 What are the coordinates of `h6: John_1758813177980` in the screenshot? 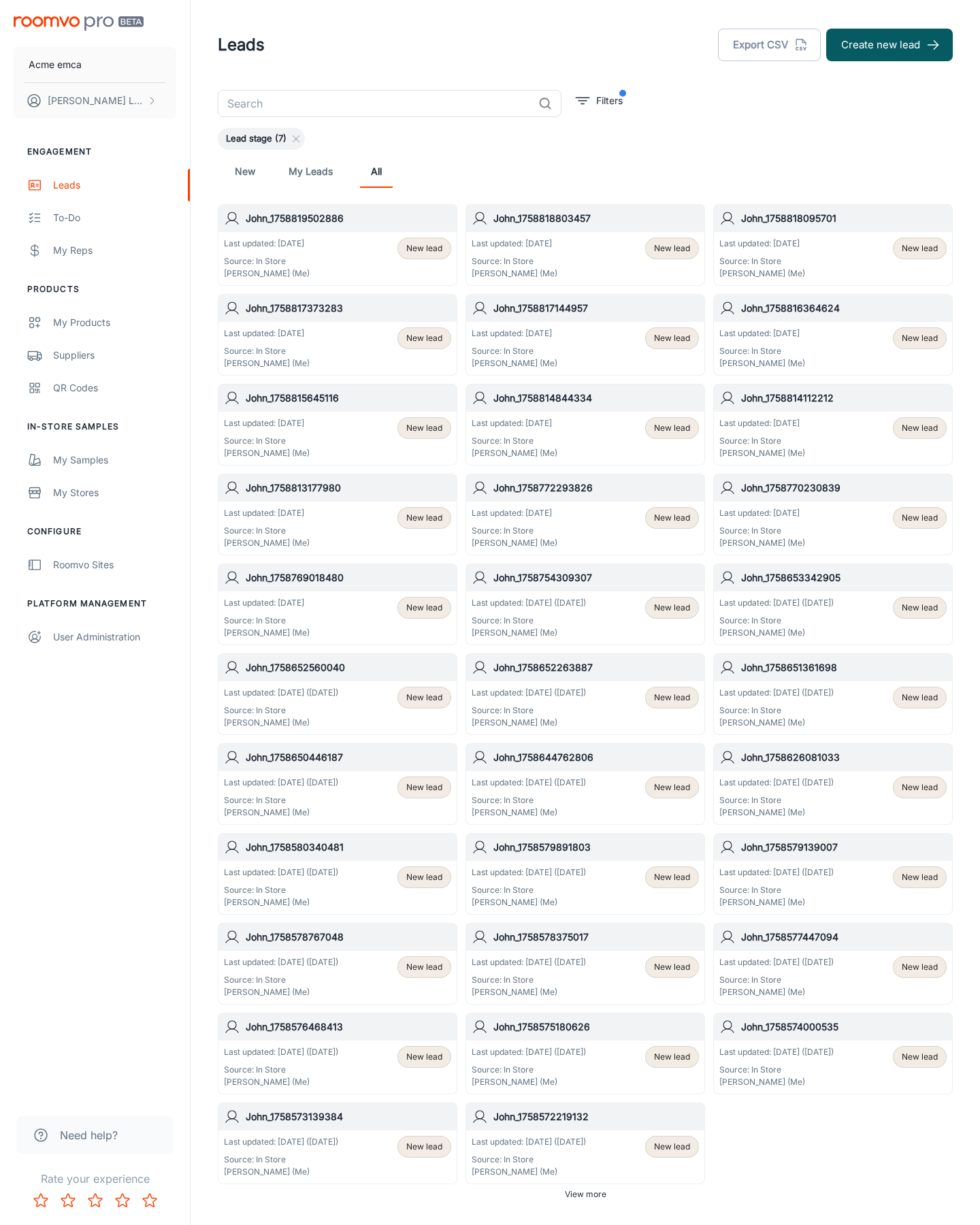 It's located at (348, 488).